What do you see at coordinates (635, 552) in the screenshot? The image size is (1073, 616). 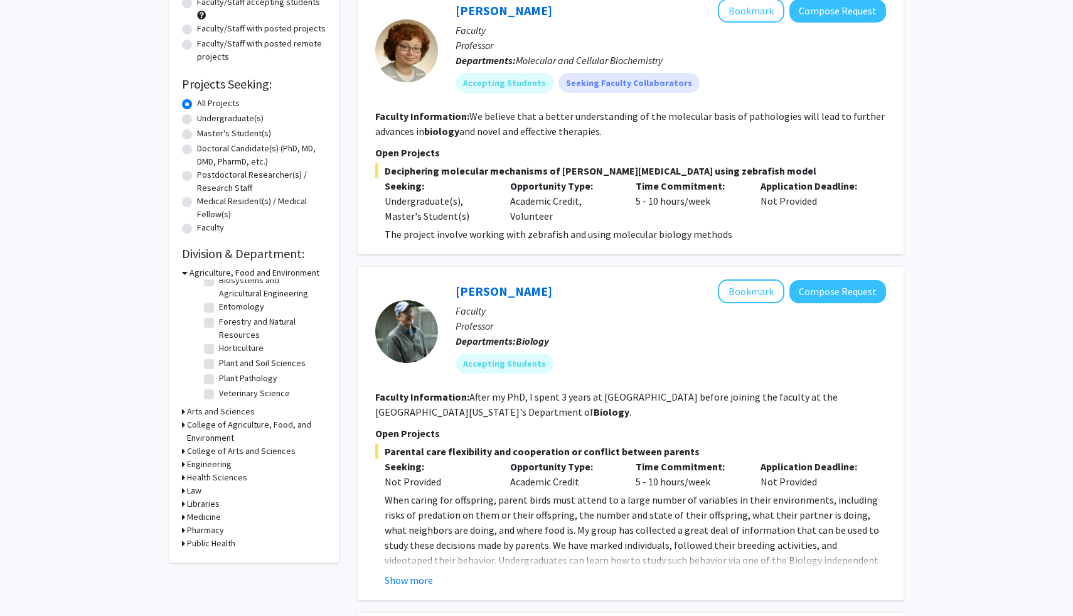 I see `p: When caring for offspring, parent birds must attend to a large number of variables in their envir...` at bounding box center [635, 552].